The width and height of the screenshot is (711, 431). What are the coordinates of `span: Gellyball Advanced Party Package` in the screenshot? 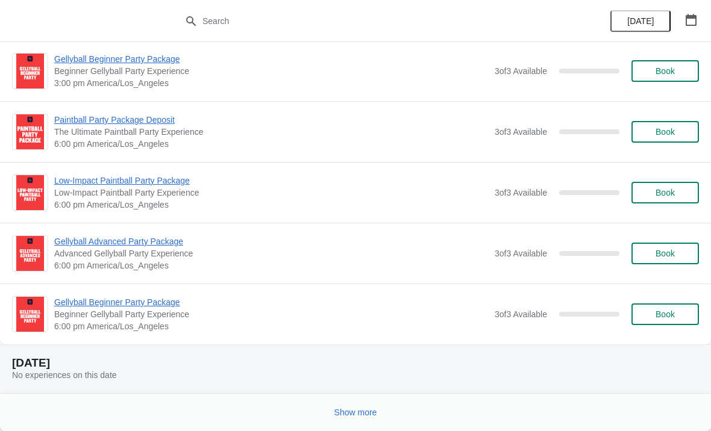 It's located at (271, 242).